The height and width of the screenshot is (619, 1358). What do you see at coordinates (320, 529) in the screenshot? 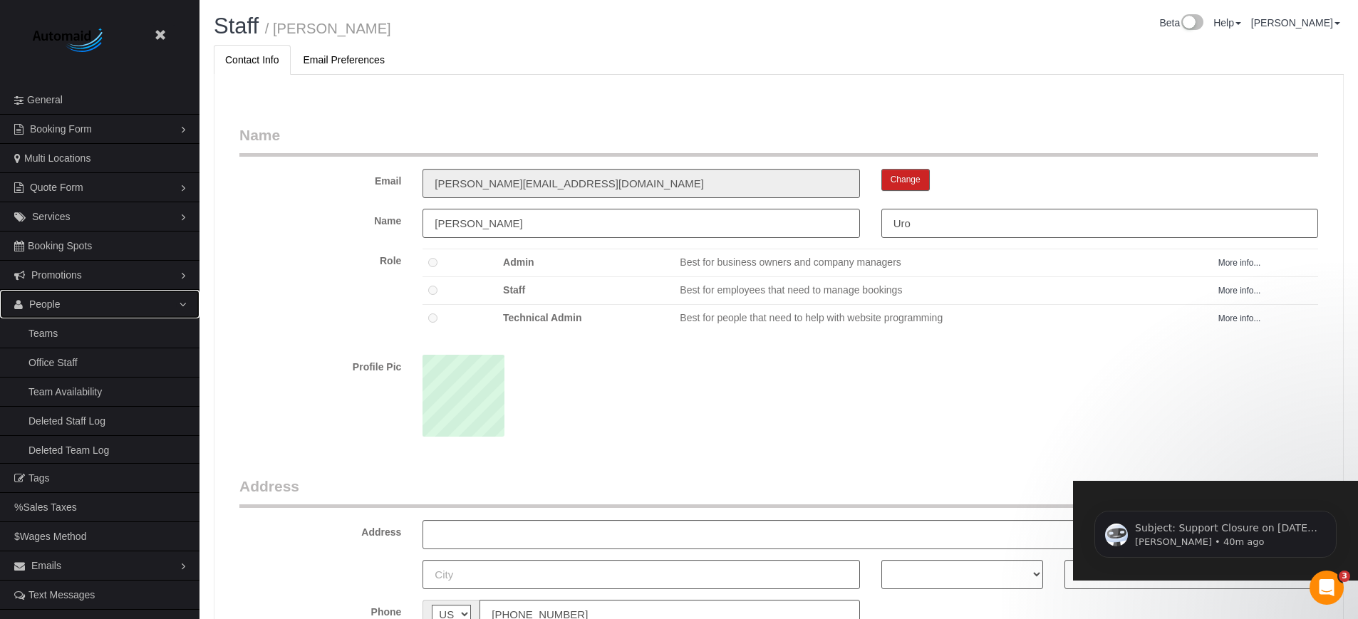
I see `label: Address` at bounding box center [320, 529].